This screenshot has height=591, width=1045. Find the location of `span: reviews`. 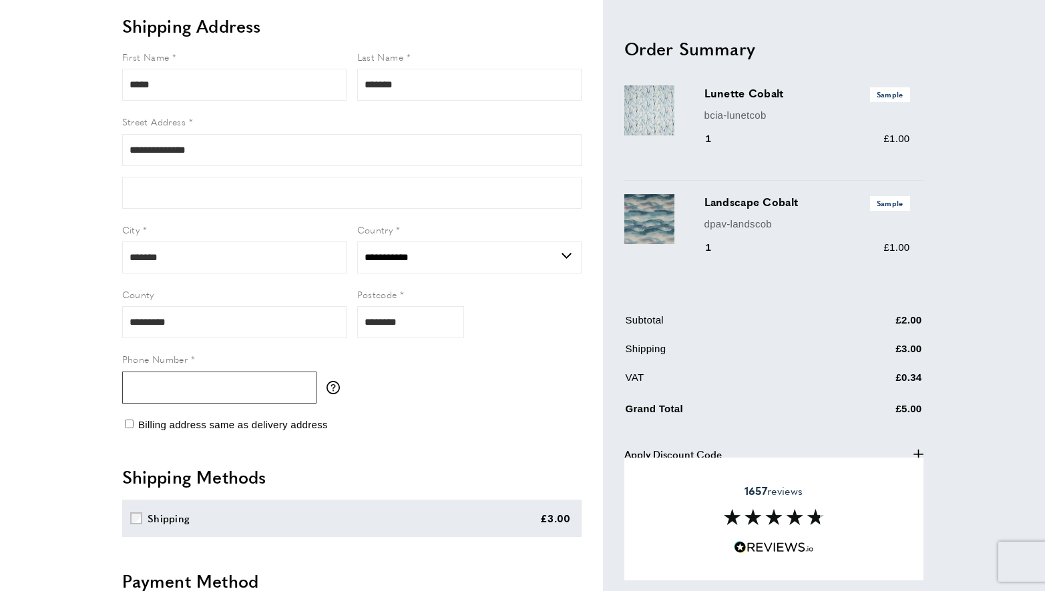

span: reviews is located at coordinates (773, 491).